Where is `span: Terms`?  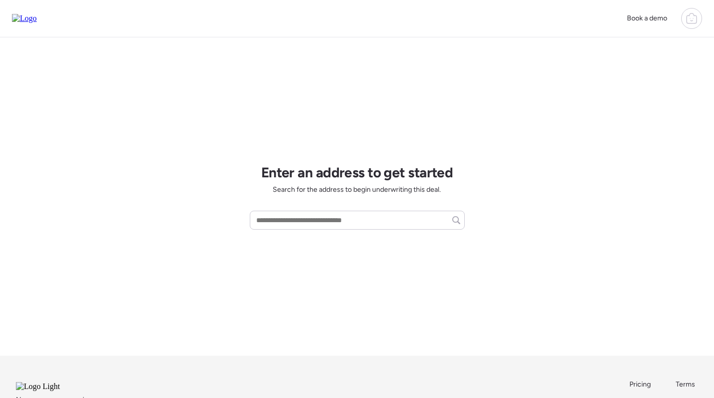 span: Terms is located at coordinates (685, 384).